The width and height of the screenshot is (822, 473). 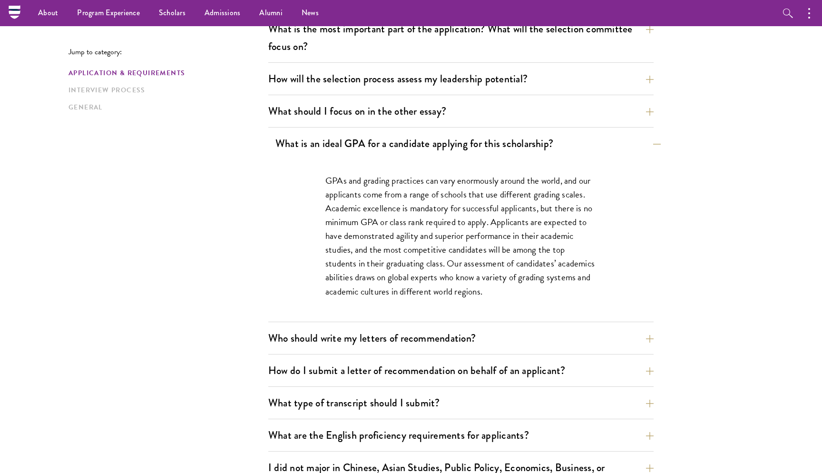 I want to click on a: Interview Process, so click(x=166, y=90).